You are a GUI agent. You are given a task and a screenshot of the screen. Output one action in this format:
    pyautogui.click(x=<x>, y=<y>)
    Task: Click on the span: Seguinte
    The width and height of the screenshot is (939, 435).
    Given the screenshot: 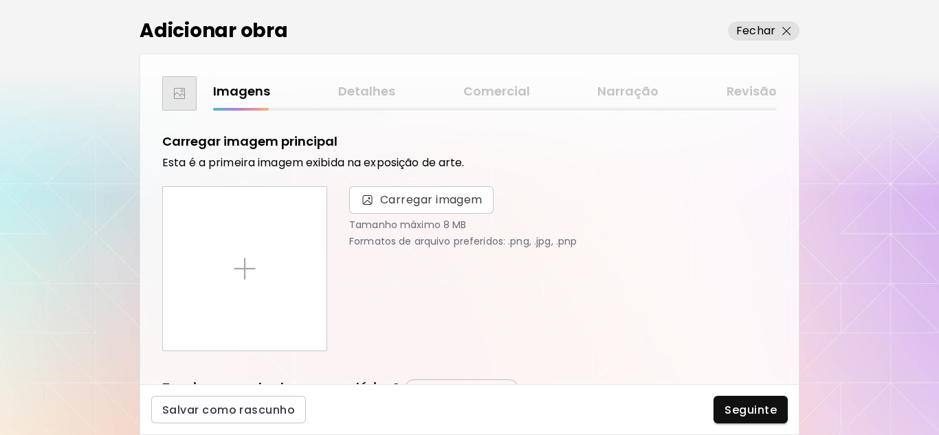 What is the action you would take?
    pyautogui.click(x=751, y=410)
    